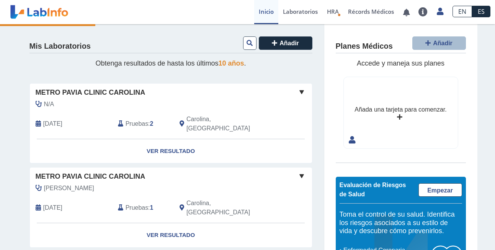 The height and width of the screenshot is (250, 495). I want to click on h4: Planes Médicos, so click(364, 46).